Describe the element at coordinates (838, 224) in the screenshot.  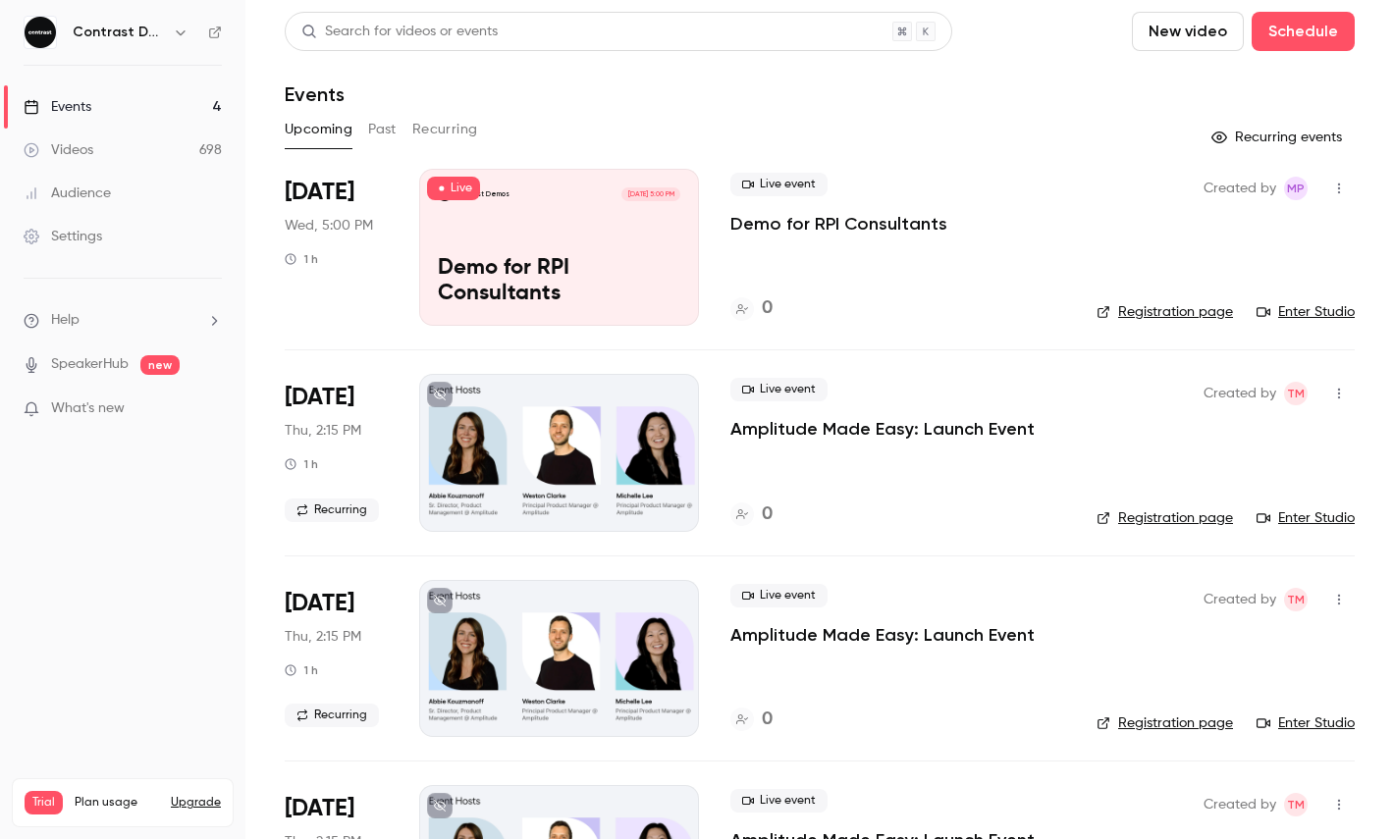
I see `a: Demo for RPI Consultants` at that location.